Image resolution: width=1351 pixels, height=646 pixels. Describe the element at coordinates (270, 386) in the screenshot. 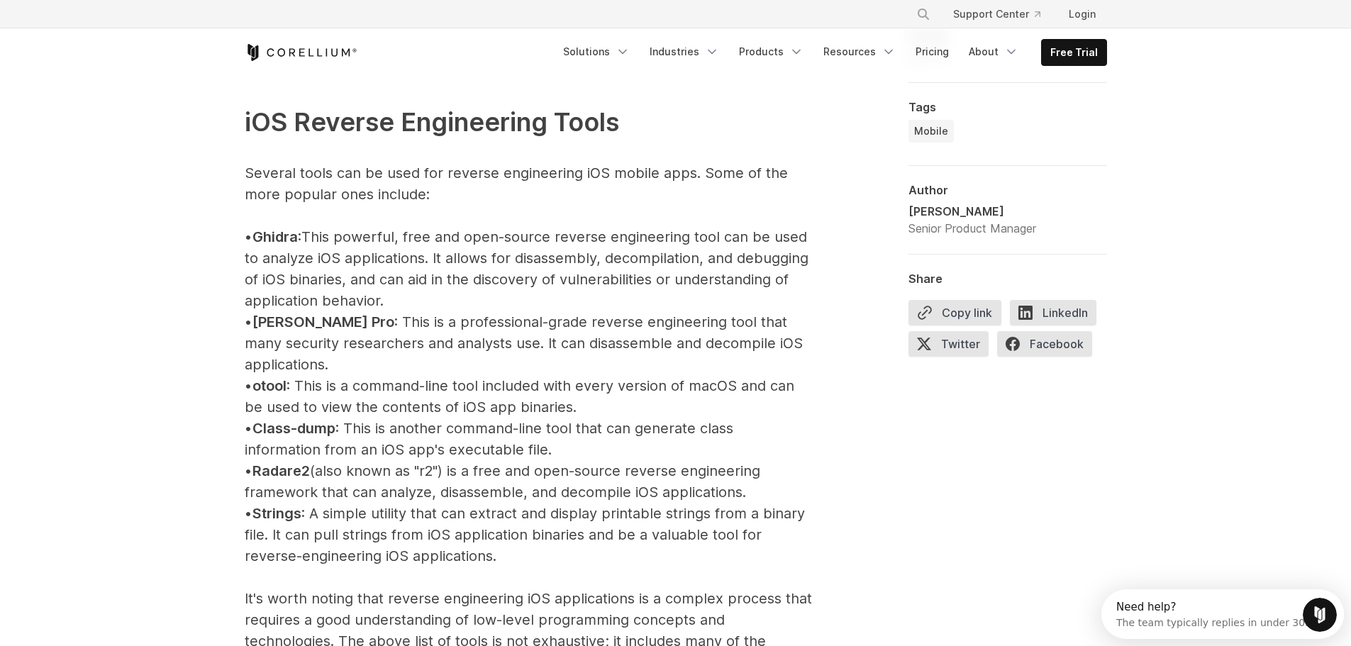

I see `span: otool` at that location.